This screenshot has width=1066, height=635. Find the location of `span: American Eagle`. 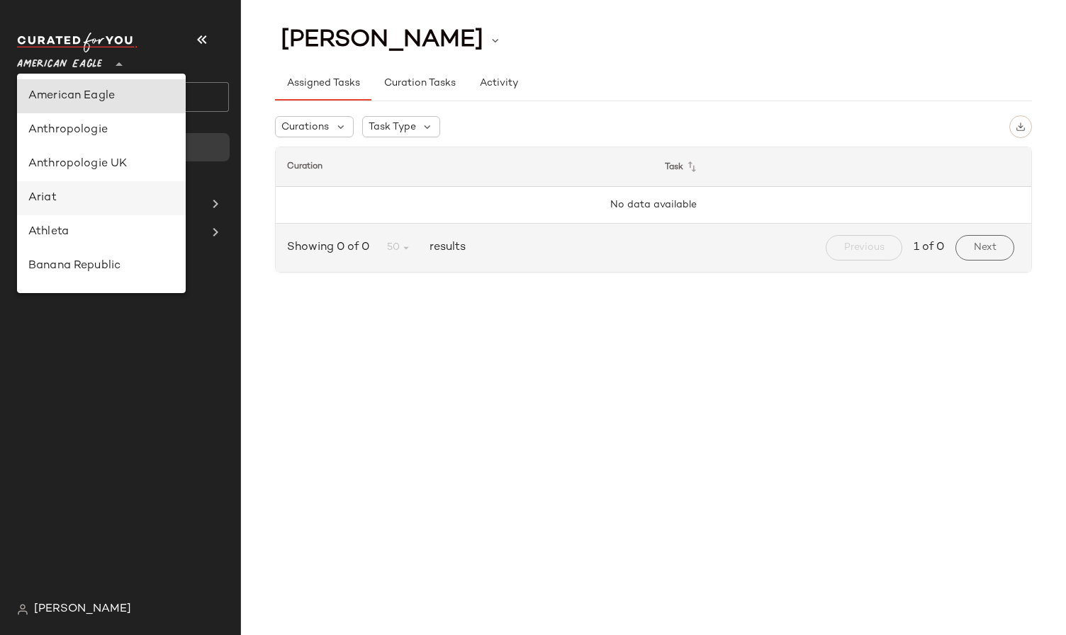

span: American Eagle is located at coordinates (60, 61).